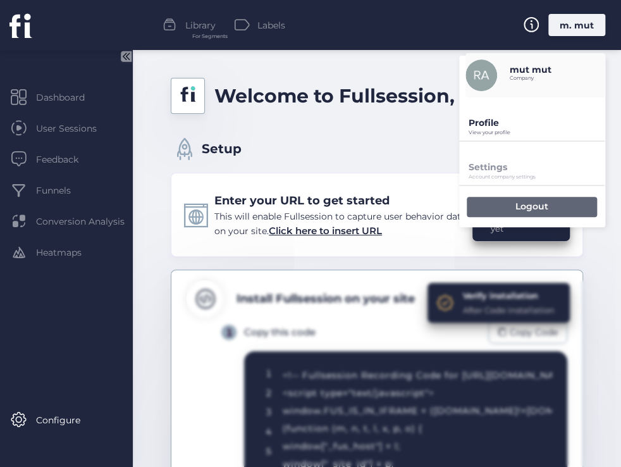  What do you see at coordinates (537, 177) in the screenshot?
I see `p: Account company settings` at bounding box center [537, 177].